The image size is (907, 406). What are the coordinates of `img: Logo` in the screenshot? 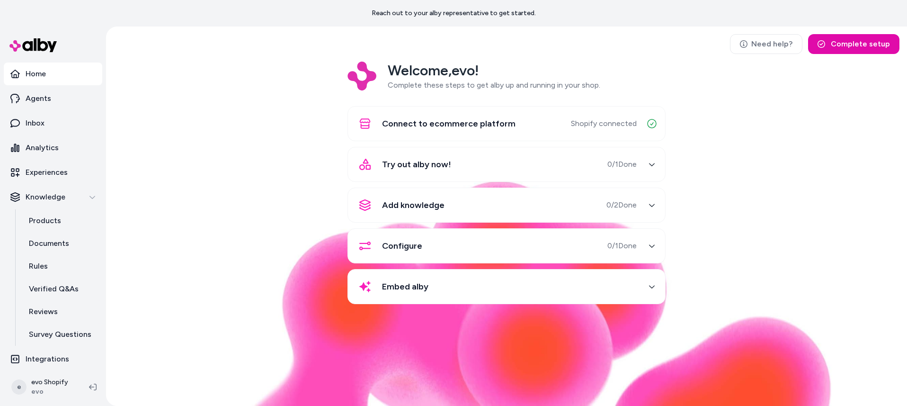 It's located at (362, 76).